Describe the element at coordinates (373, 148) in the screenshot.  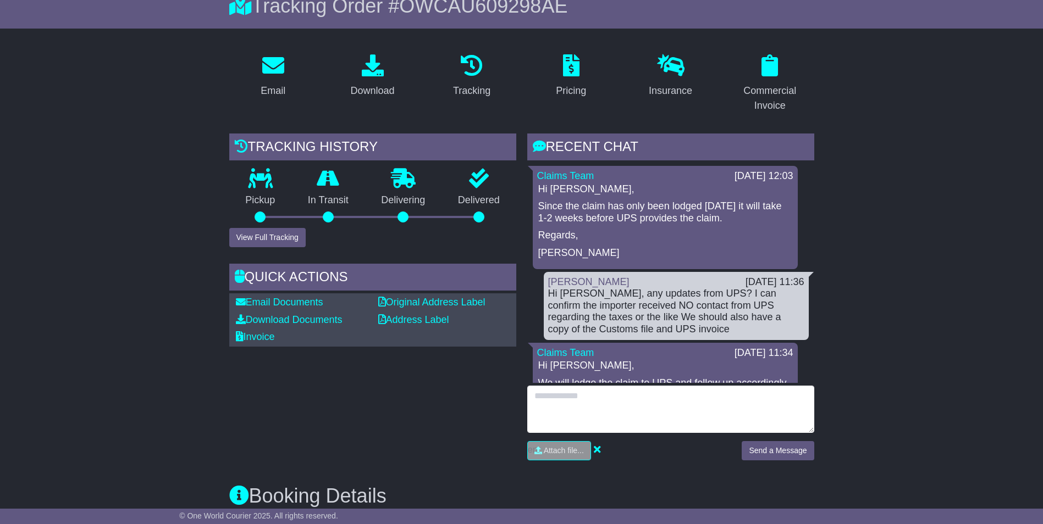
I see `div: Tracking history` at that location.